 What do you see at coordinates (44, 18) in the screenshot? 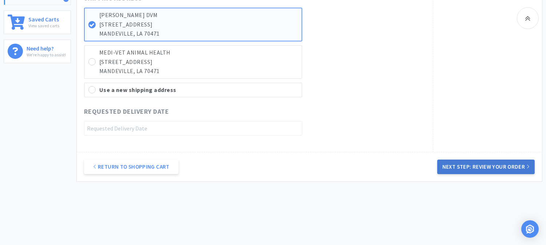
I see `h6: Saved Carts` at bounding box center [44, 18].